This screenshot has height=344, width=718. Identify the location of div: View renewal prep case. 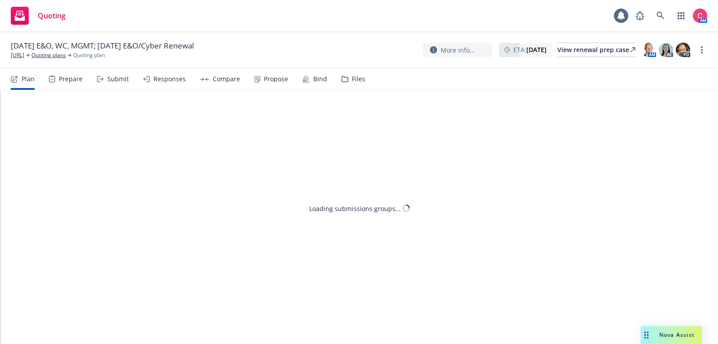
(597, 50).